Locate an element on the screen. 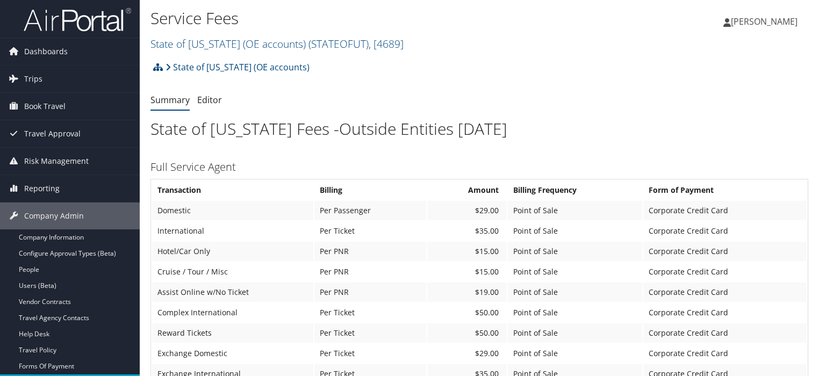  td: Exchange Domestic is located at coordinates (233, 354).